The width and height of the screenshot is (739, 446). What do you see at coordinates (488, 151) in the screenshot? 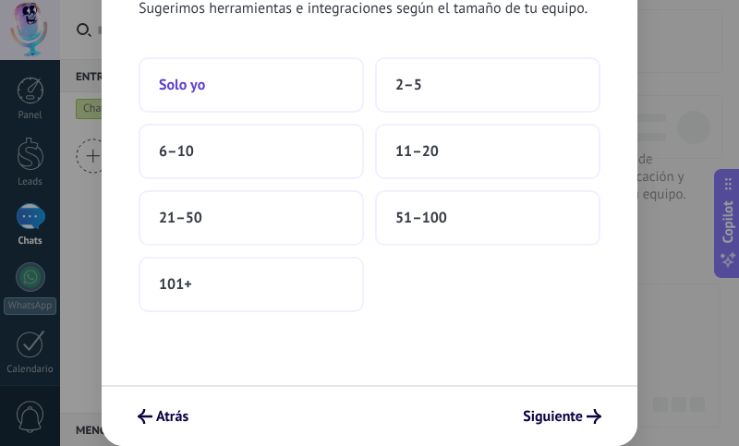
I see `button: 11–20` at bounding box center [488, 151].